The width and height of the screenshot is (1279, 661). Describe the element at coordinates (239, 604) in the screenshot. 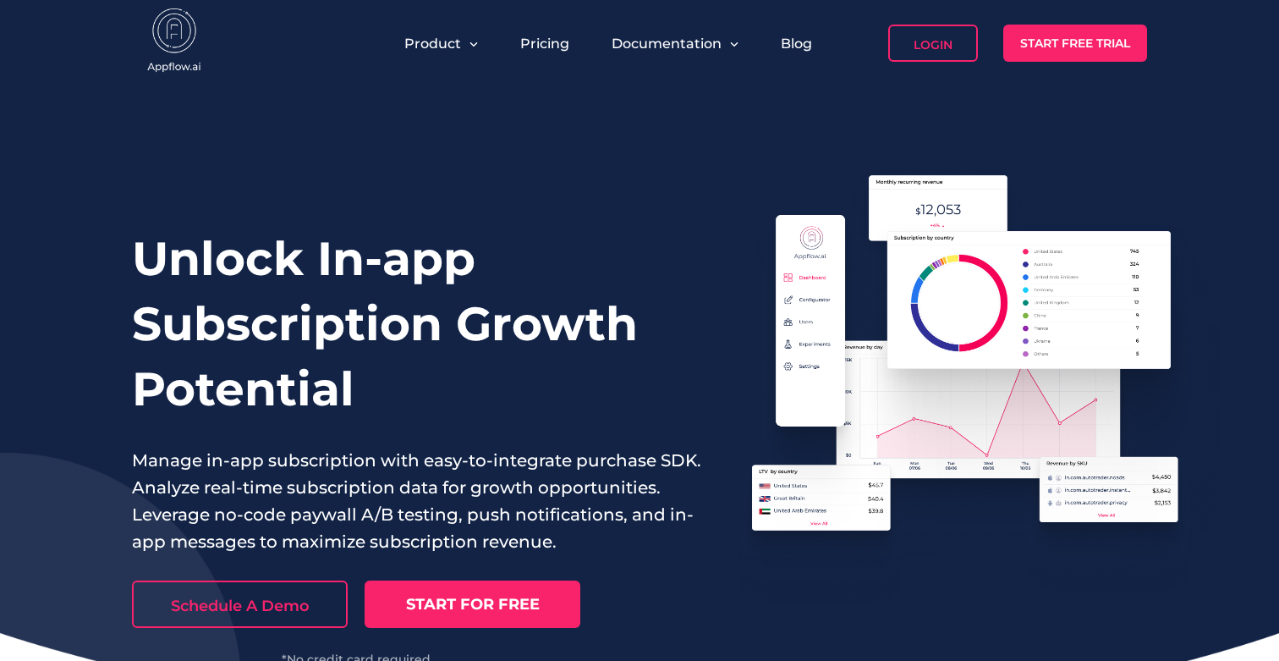

I see `a: Schedule A Demo` at that location.